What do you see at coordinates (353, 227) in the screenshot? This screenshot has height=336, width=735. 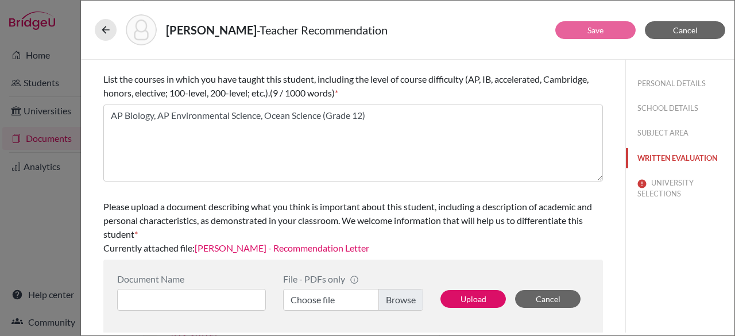 I see `div: Currently attached file:` at bounding box center [353, 227].